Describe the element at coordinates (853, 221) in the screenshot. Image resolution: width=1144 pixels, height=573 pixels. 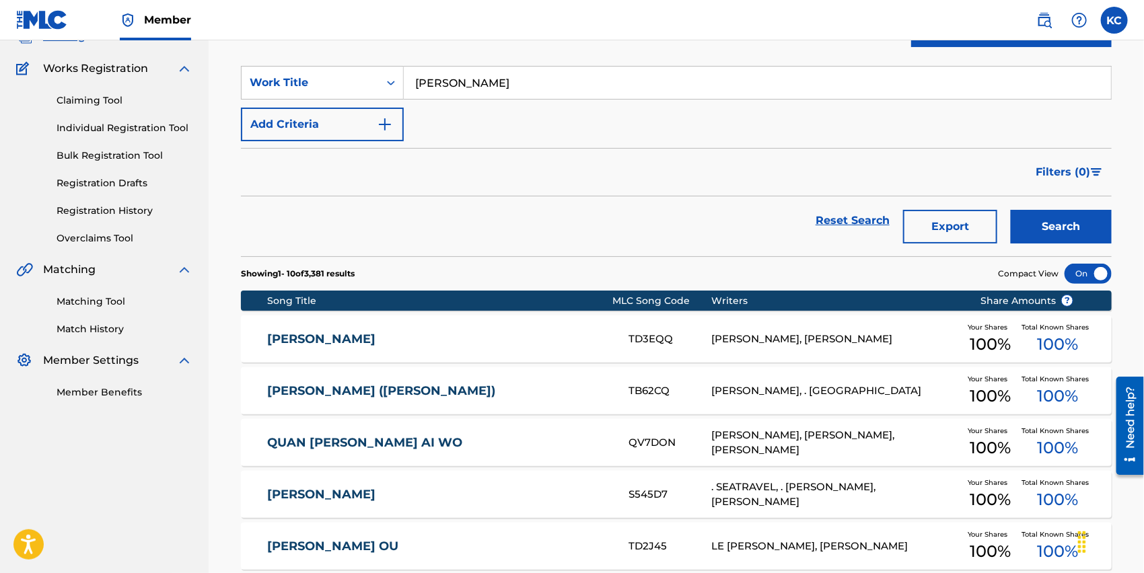
I see `a: Reset Search` at that location.